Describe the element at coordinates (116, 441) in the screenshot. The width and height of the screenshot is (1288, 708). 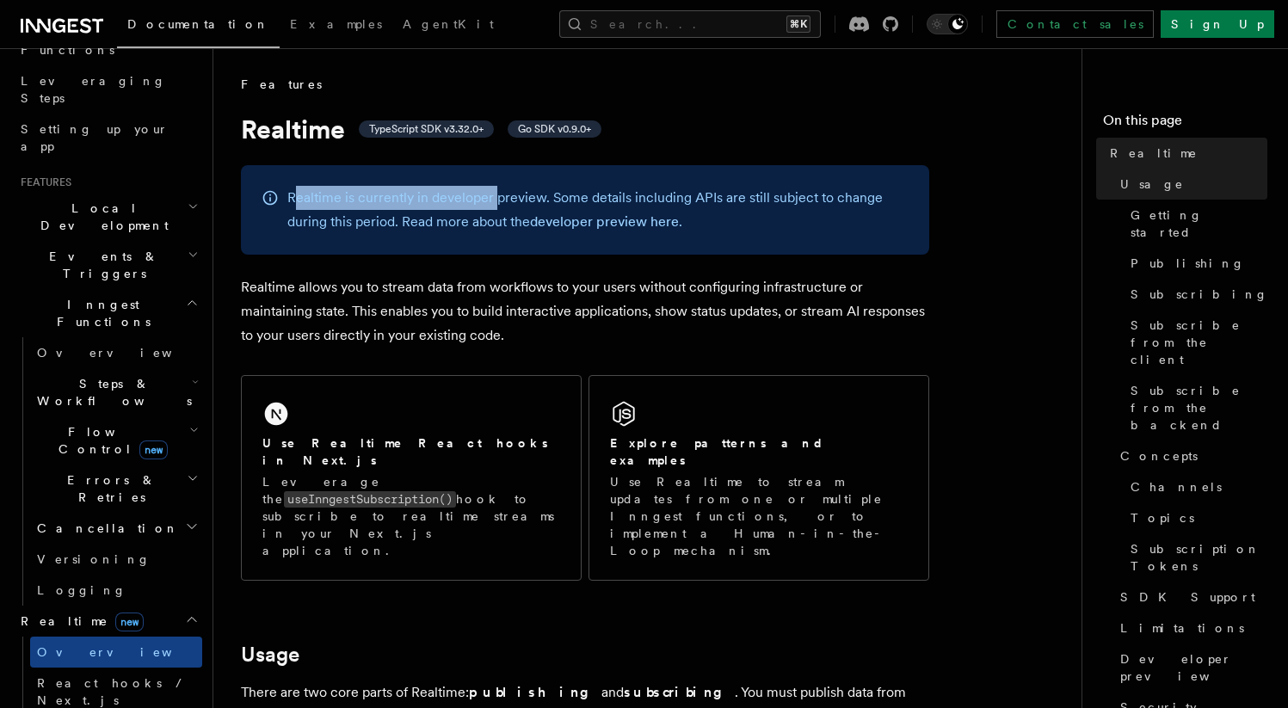
I see `button: Flow Controlnew` at that location.